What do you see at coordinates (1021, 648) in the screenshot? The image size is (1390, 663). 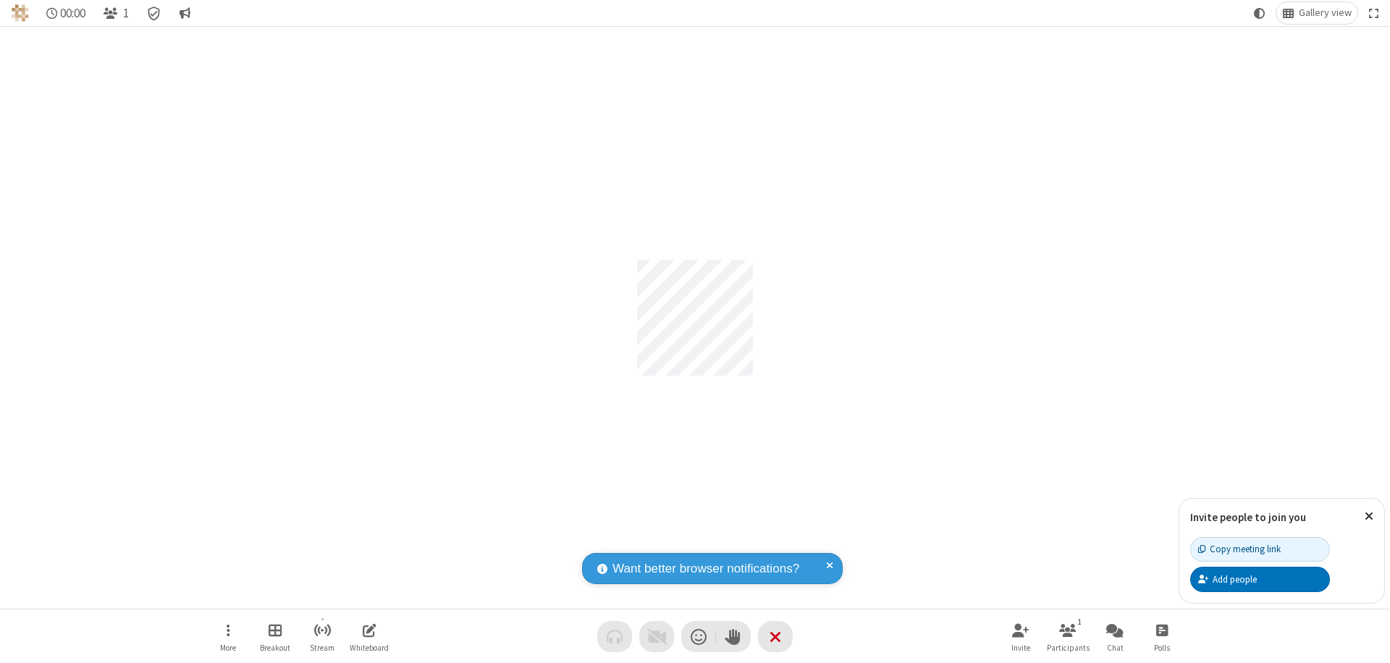 I see `span: Invite` at bounding box center [1021, 648].